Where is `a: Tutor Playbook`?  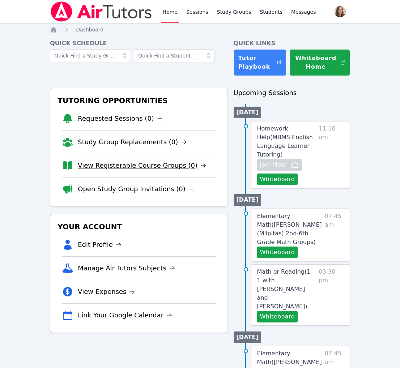
a: Tutor Playbook is located at coordinates (260, 63).